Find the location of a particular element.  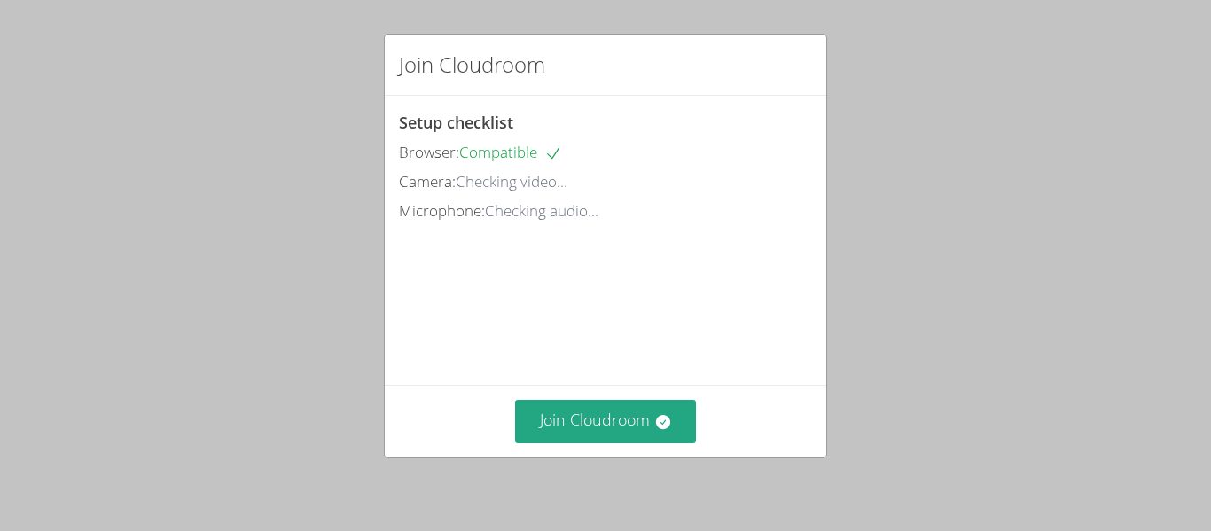

span: Checking audio... is located at coordinates (542, 210).